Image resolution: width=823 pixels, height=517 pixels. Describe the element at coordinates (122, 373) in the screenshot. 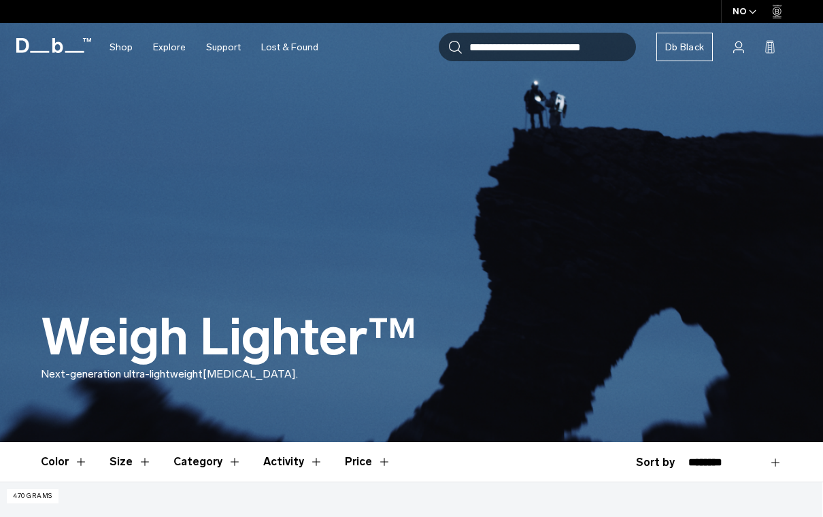

I see `span: Next-generation ultra-lightweight` at that location.